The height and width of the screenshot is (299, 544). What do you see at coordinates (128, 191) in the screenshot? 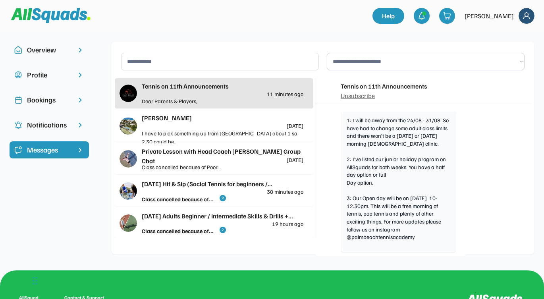
I see `img: IMG_3008.jpeg` at bounding box center [128, 191].